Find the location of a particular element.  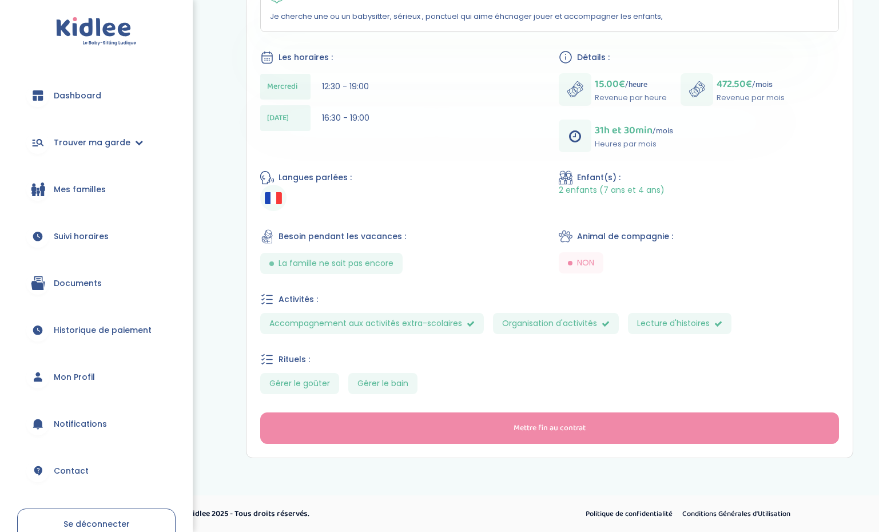

span: Rituels : is located at coordinates (294, 359).